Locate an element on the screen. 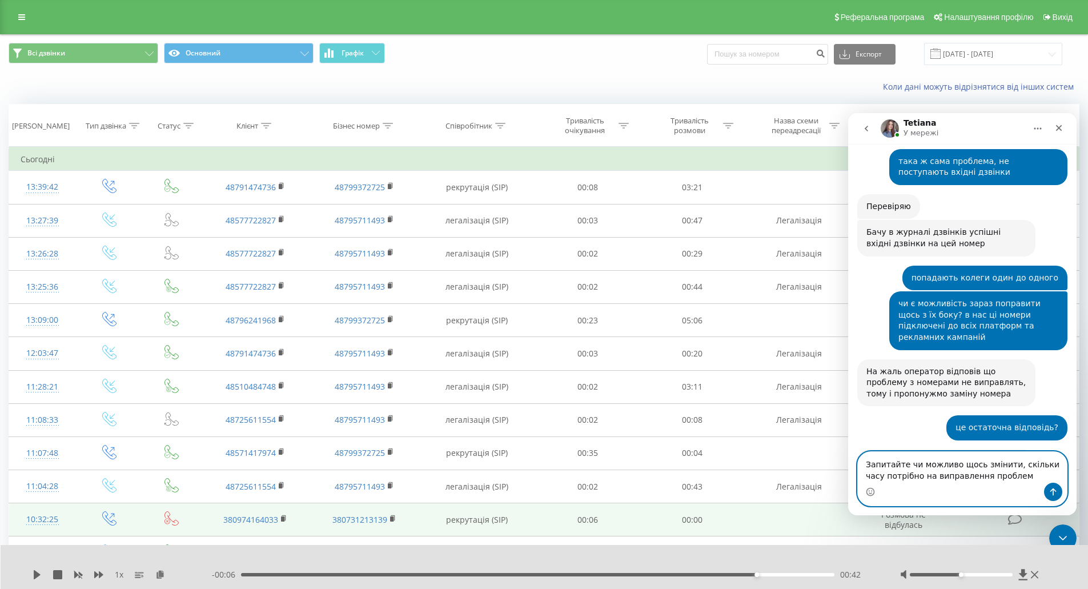 The image size is (1088, 589). a: 48571417974 is located at coordinates (251, 452).